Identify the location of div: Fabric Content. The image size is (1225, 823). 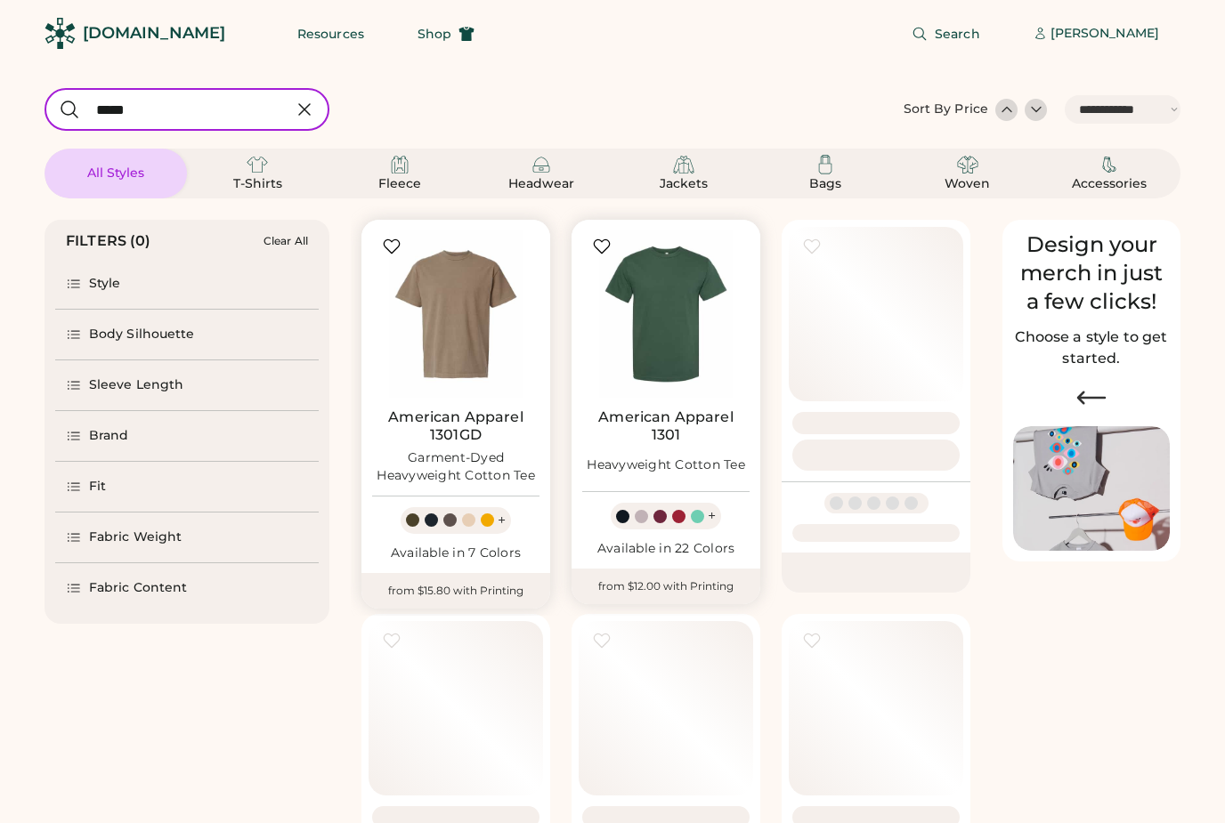
(138, 588).